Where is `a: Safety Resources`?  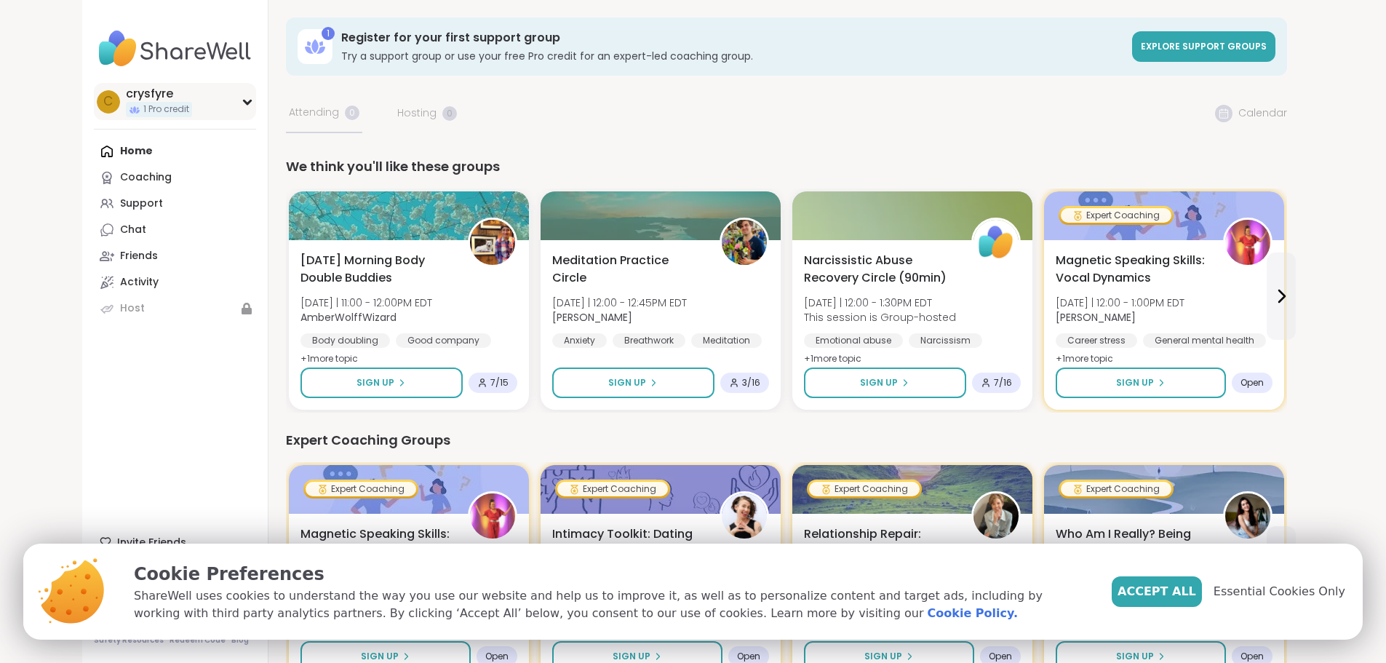 a: Safety Resources is located at coordinates (129, 640).